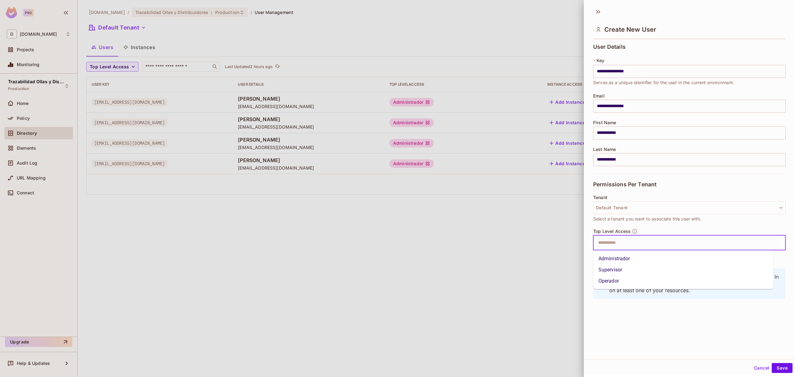  I want to click on span: Create New User, so click(630, 30).